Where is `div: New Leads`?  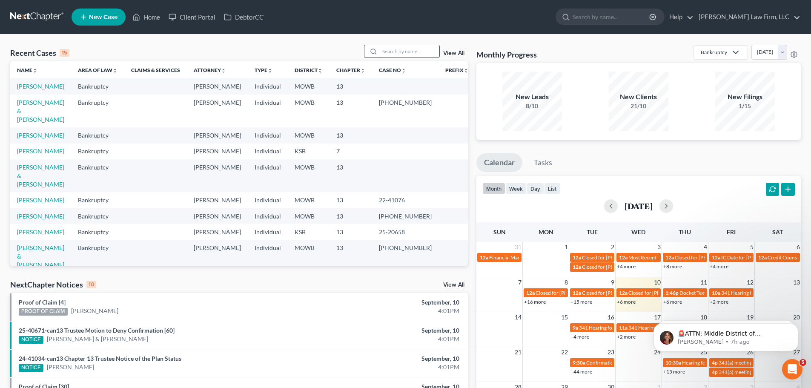
div: New Leads is located at coordinates (532, 97).